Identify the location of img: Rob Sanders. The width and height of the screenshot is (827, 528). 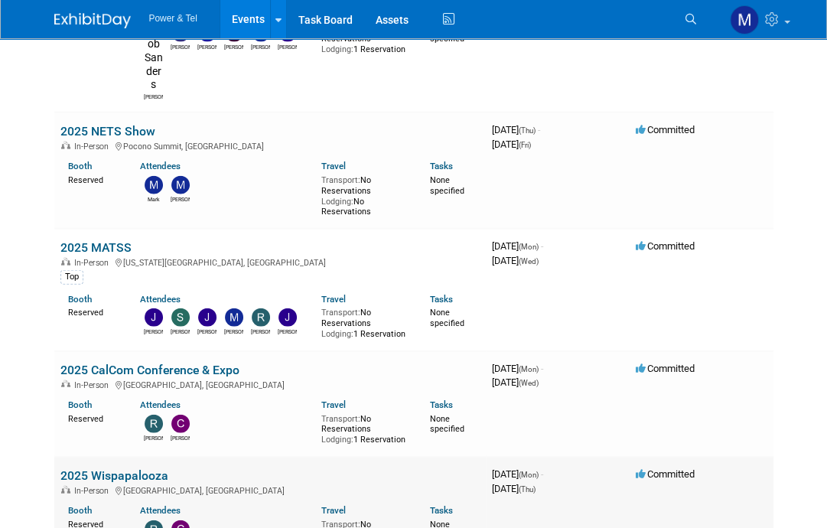
(153, 57).